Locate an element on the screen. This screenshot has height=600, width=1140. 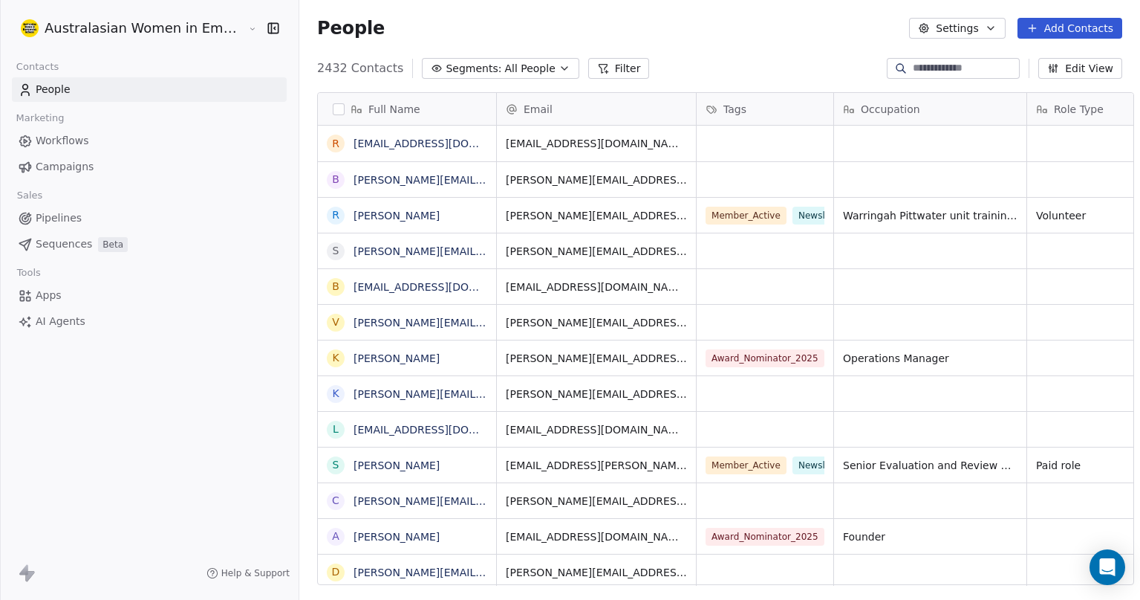
span: All People is located at coordinates (530, 68).